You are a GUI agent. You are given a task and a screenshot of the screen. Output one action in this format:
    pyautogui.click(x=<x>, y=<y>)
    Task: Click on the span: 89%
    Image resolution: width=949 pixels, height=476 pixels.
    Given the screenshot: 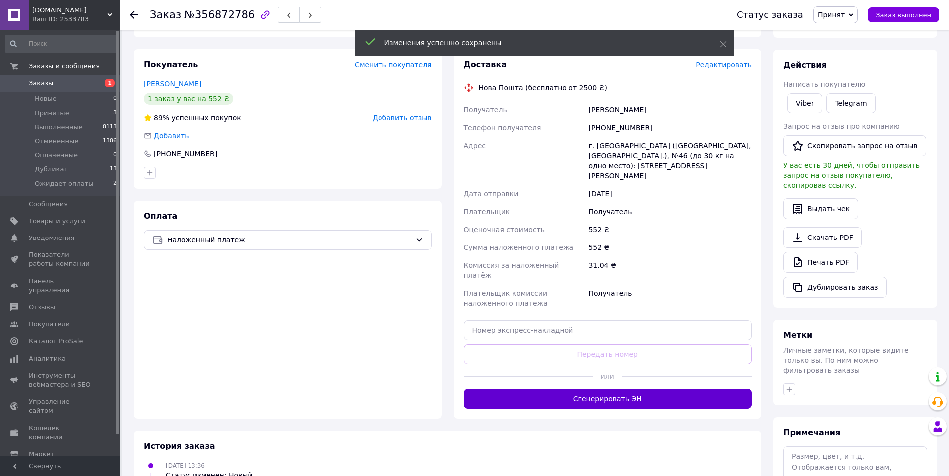 What is the action you would take?
    pyautogui.click(x=161, y=118)
    